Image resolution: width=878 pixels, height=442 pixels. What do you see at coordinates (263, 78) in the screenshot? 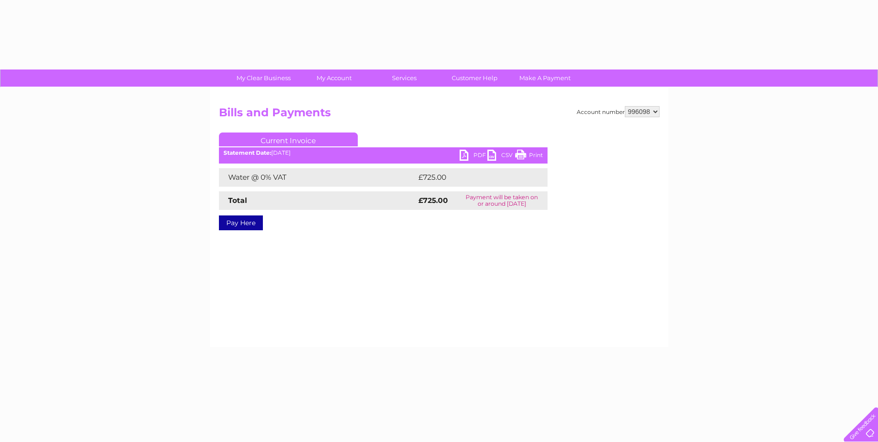
I see `a: My Clear Business` at bounding box center [263, 78].